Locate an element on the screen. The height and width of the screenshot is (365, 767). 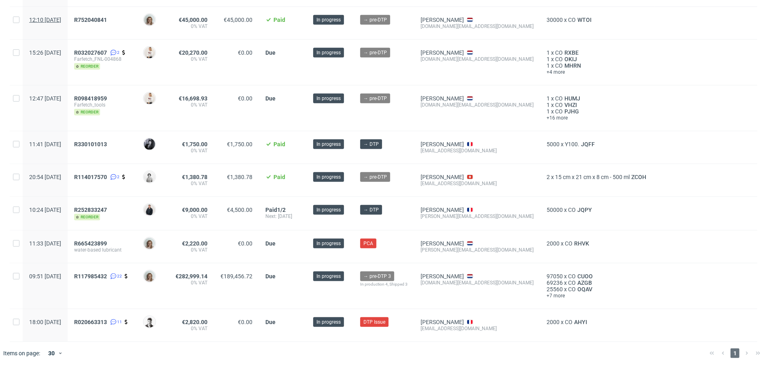
span: AZGB is located at coordinates (584, 283).